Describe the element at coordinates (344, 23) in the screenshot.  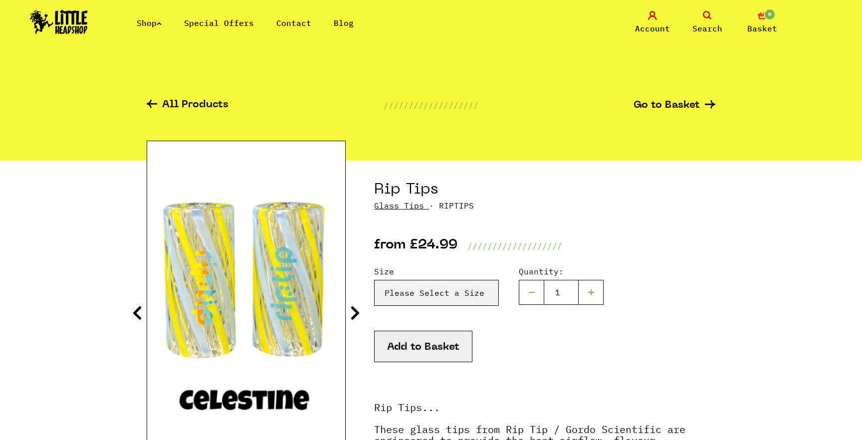
I see `a: Blog` at that location.